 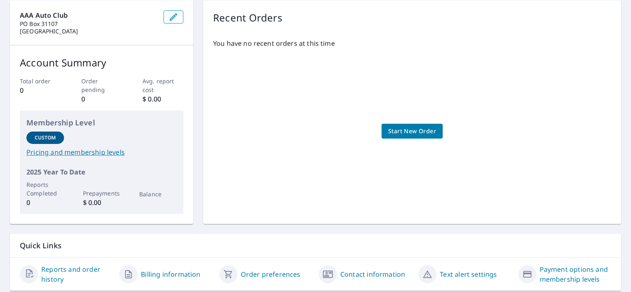 What do you see at coordinates (45, 189) in the screenshot?
I see `p: Reports Completed` at bounding box center [45, 189].